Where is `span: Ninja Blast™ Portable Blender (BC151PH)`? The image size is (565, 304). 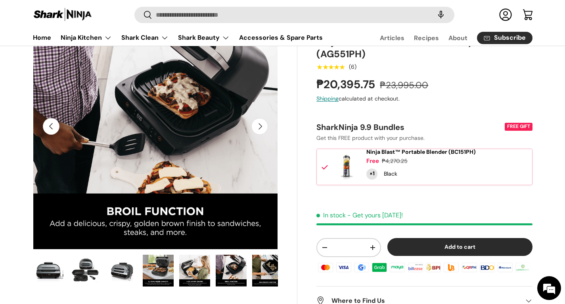
span: Ninja Blast™ Portable Blender (BC151PH) is located at coordinates (421, 152).